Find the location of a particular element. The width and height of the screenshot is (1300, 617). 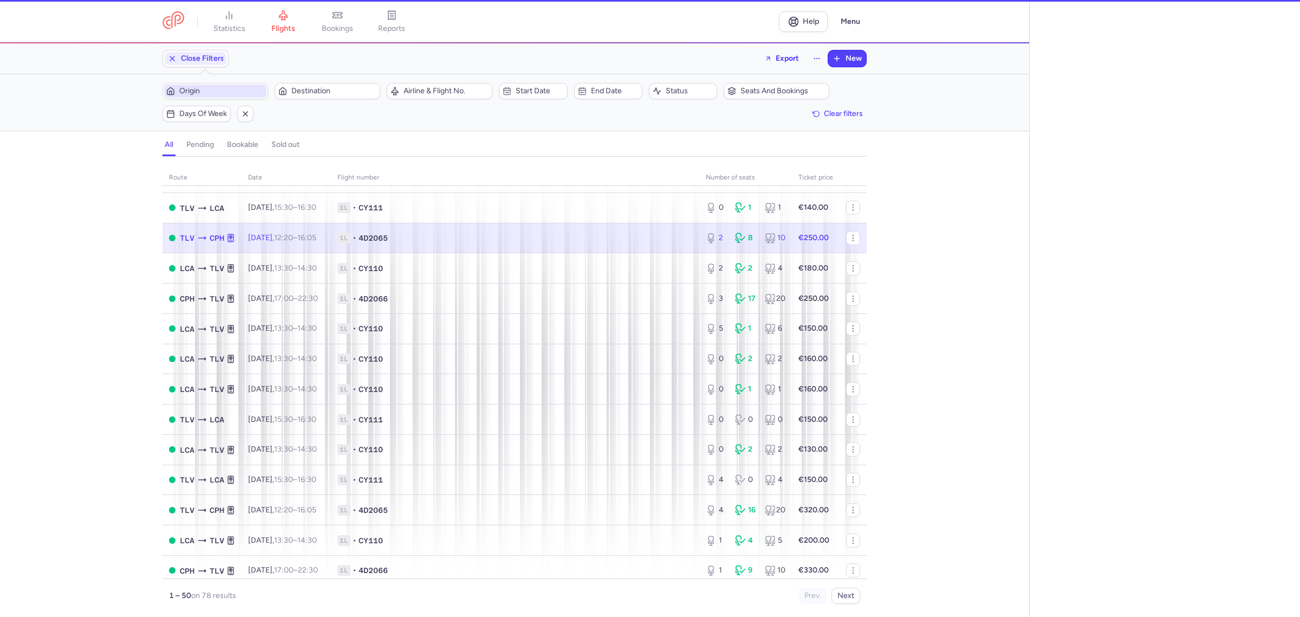

span: Clear filters is located at coordinates (844, 113).